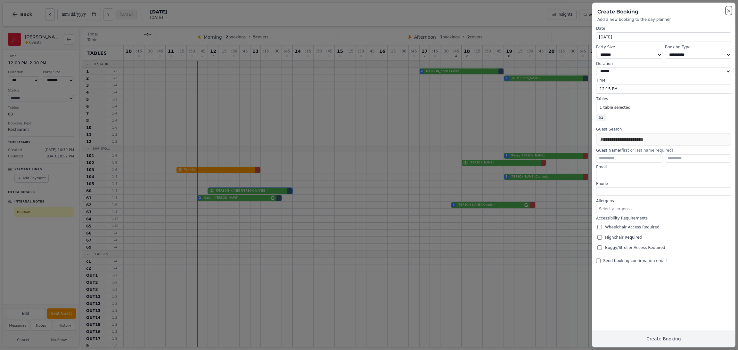 The image size is (738, 350). I want to click on label: Accessibility Requirements, so click(663, 218).